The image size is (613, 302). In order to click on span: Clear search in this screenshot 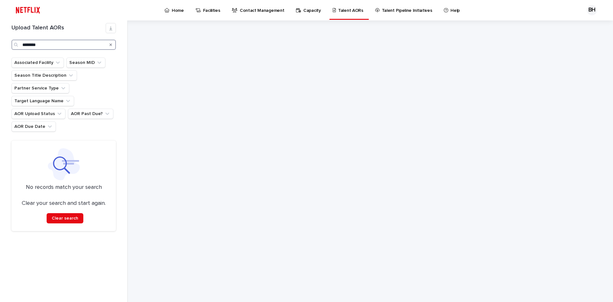, I will do `click(65, 218)`.